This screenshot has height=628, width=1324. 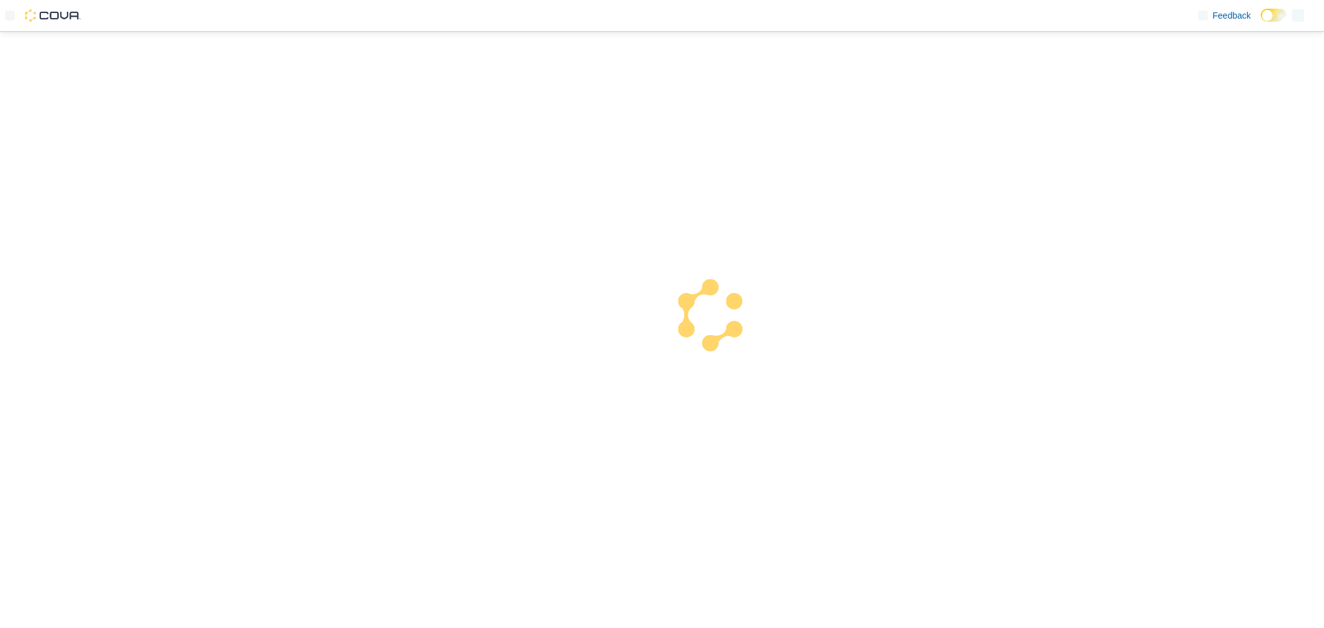 What do you see at coordinates (709, 317) in the screenshot?
I see `img: cova-loader` at bounding box center [709, 317].